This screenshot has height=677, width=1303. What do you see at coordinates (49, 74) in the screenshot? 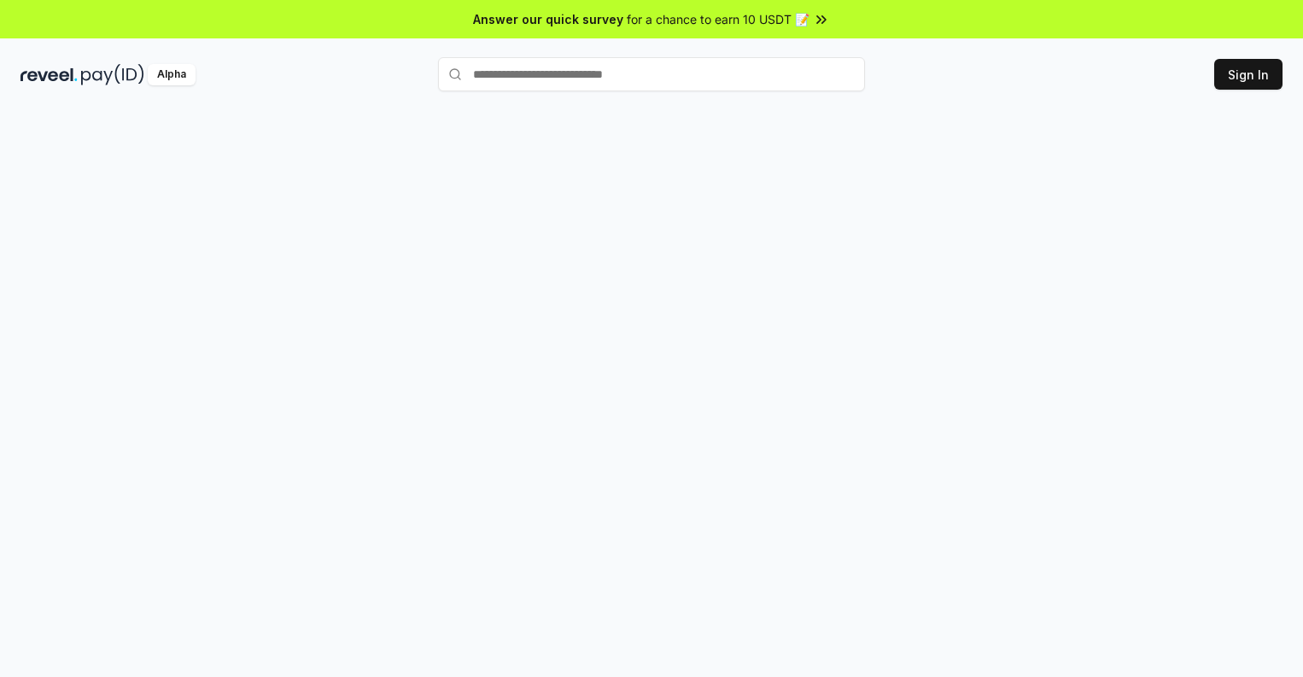
I see `img: reveel_dark` at bounding box center [49, 74].